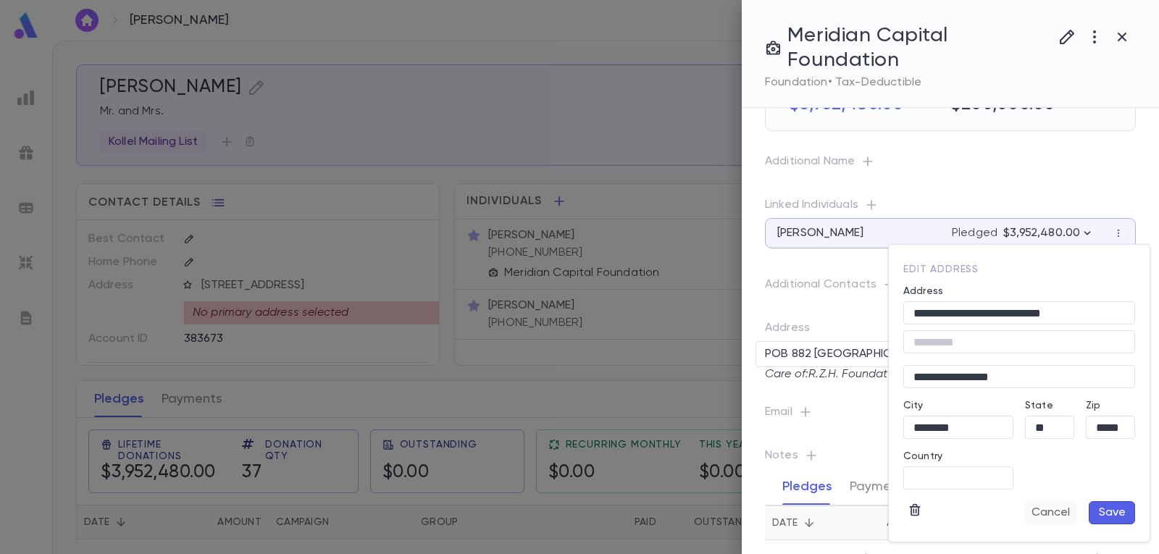 Image resolution: width=1159 pixels, height=554 pixels. I want to click on label: State, so click(1039, 406).